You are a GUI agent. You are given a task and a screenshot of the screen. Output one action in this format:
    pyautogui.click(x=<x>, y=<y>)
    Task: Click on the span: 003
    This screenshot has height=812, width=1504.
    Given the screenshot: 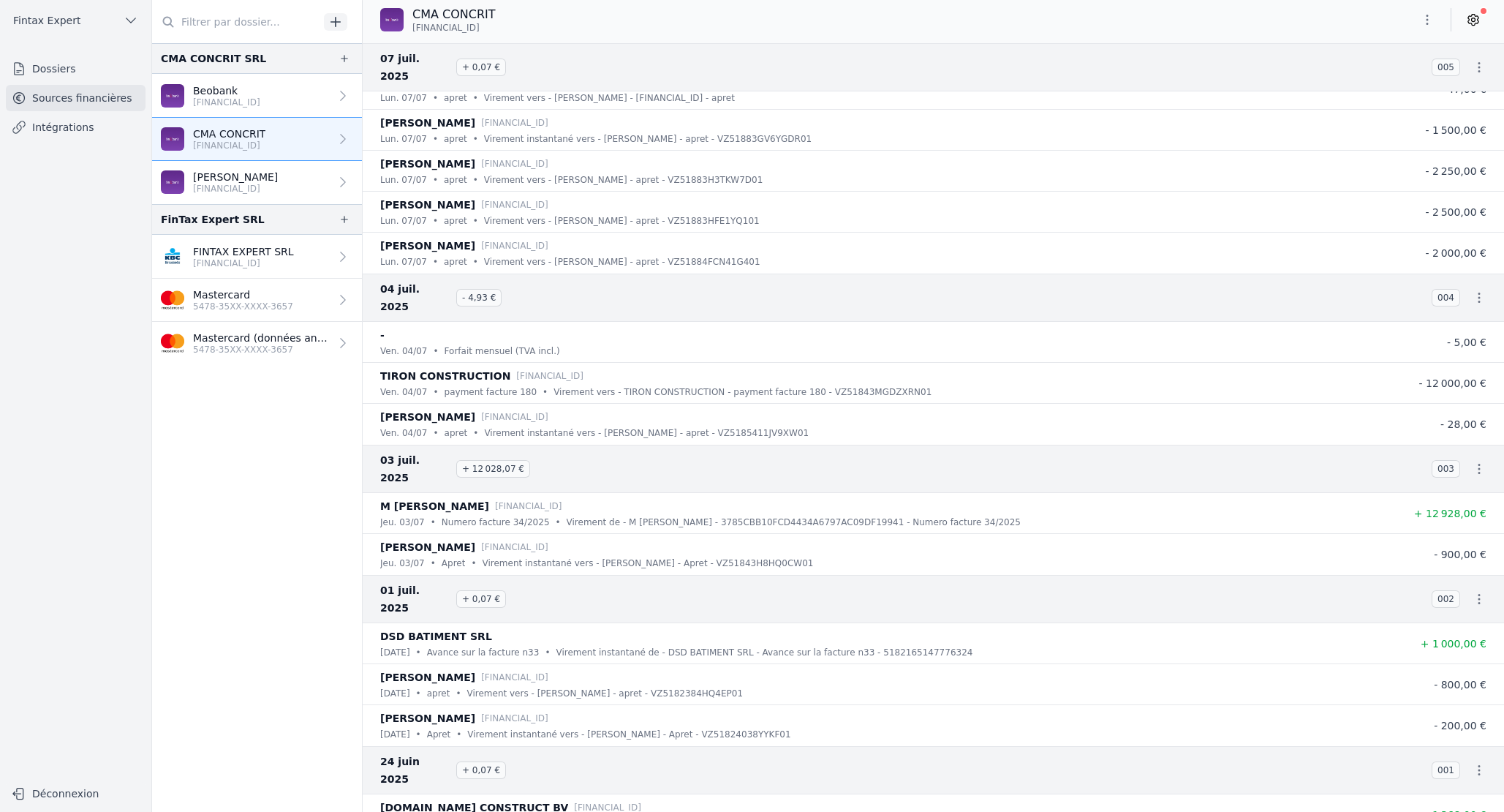 What is the action you would take?
    pyautogui.click(x=1445, y=469)
    